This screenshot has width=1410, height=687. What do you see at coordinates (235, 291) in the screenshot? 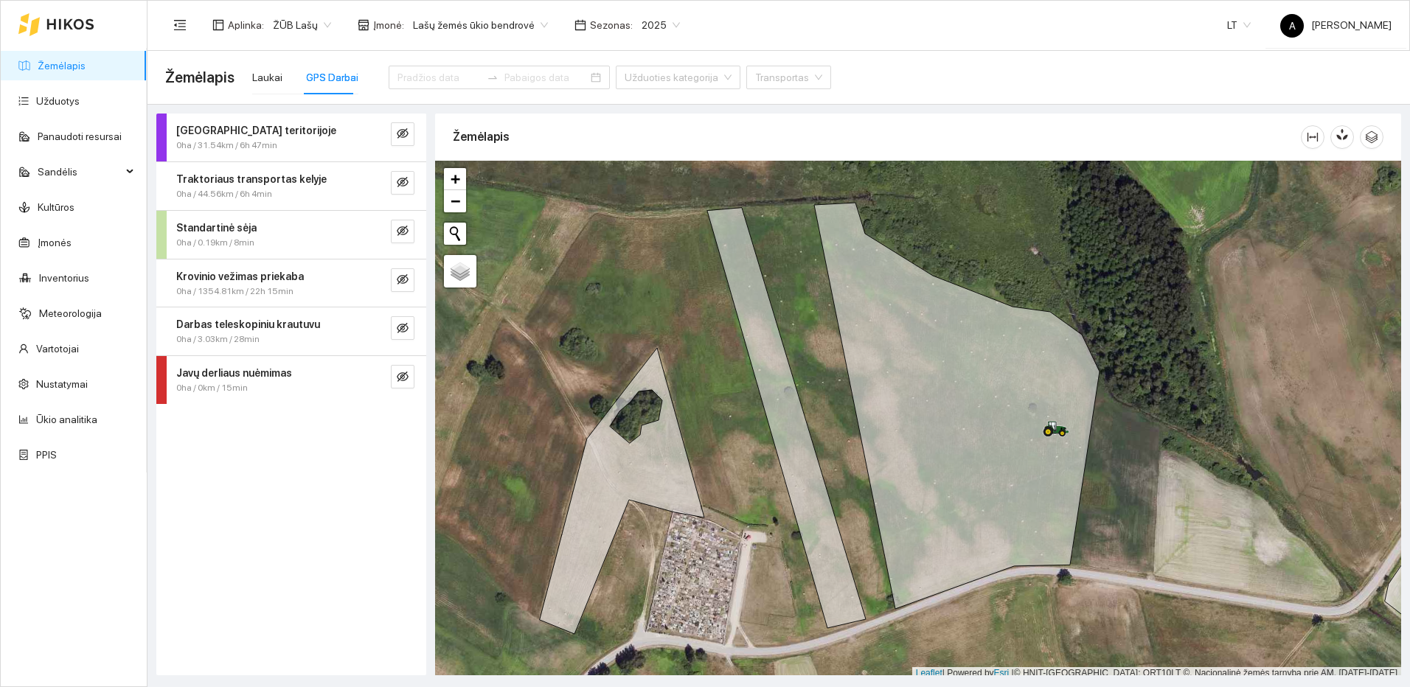
I see `span: 0ha / 1354.81km / 22h 15min` at bounding box center [235, 291].